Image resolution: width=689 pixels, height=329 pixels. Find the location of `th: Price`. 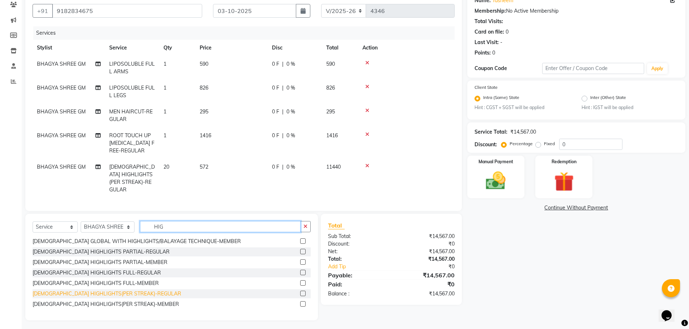

th: Price is located at coordinates (231, 48).